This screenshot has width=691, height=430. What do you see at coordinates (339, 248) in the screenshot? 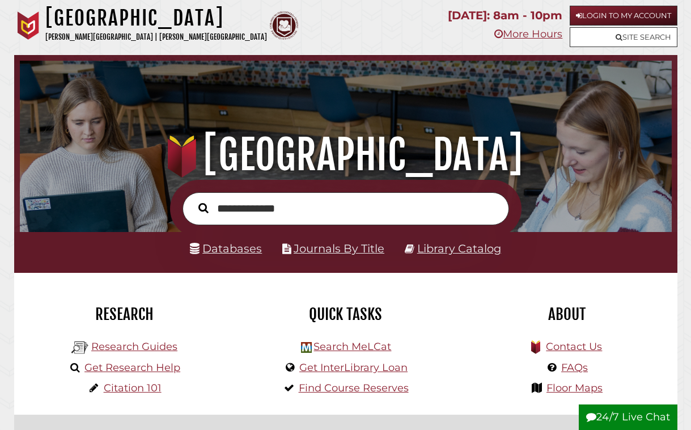
I see `a: Journals By Title` at bounding box center [339, 248].